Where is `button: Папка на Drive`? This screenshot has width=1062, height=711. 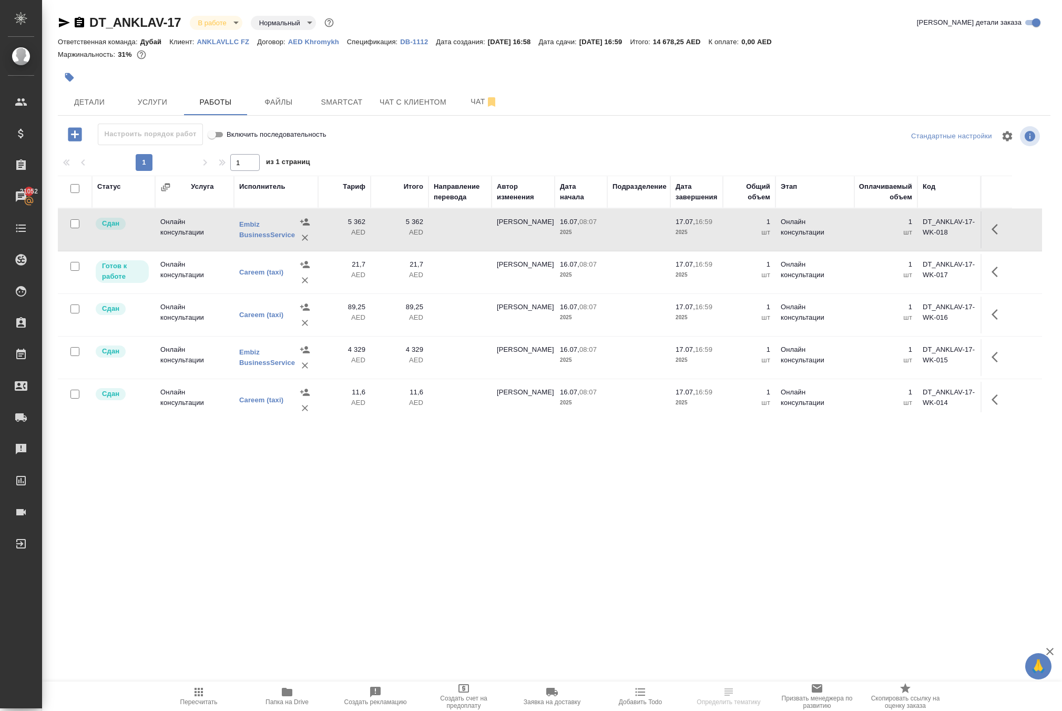
button: Папка на Drive is located at coordinates (287, 696).